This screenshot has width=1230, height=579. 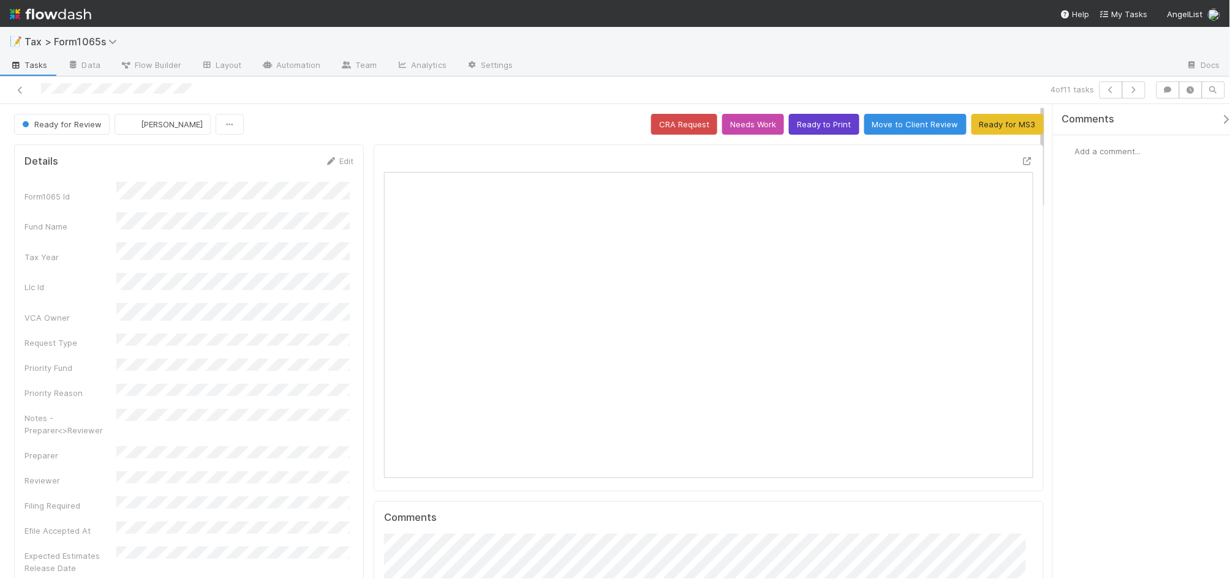 I want to click on span: Flow Builder, so click(x=151, y=65).